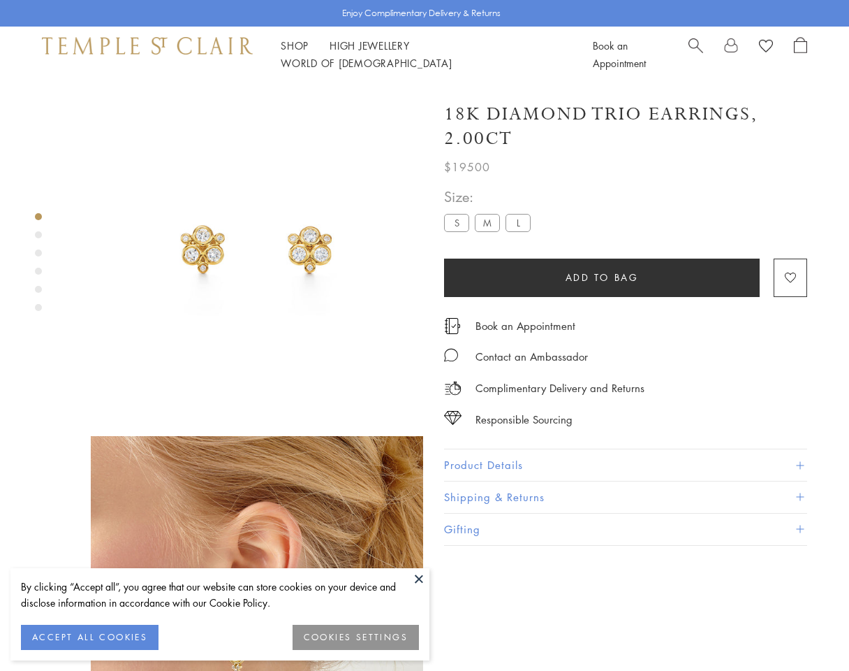 The height and width of the screenshot is (671, 849). What do you see at coordinates (467, 167) in the screenshot?
I see `span: $19500` at bounding box center [467, 167].